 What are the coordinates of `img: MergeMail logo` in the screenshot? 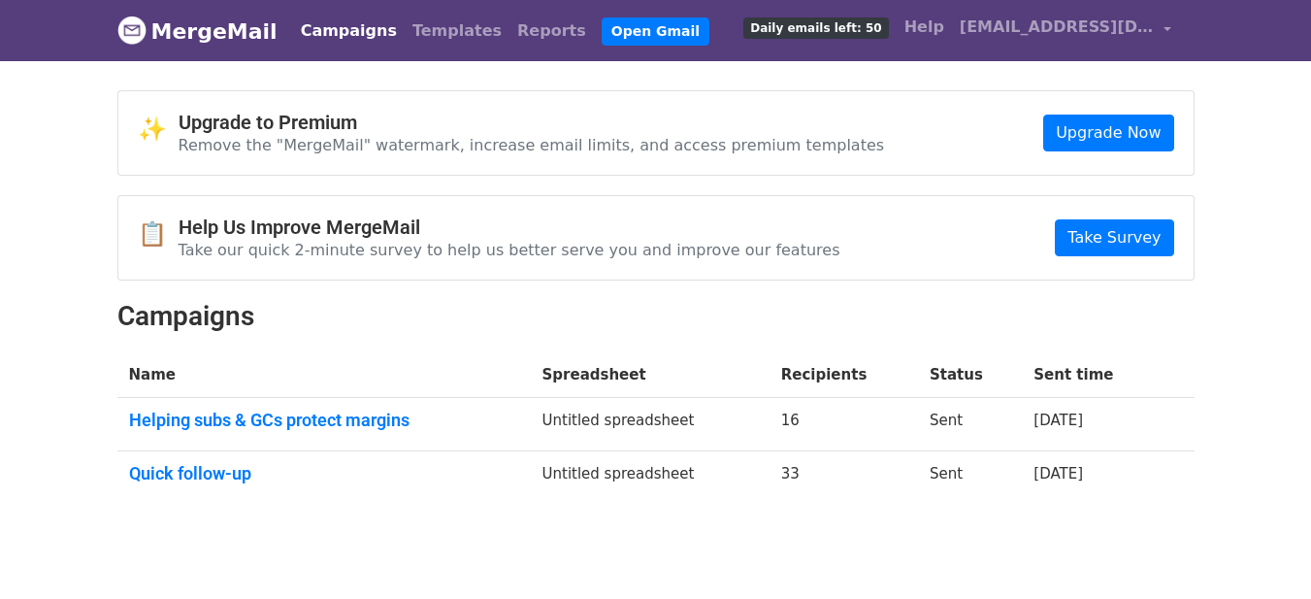 It's located at (132, 30).